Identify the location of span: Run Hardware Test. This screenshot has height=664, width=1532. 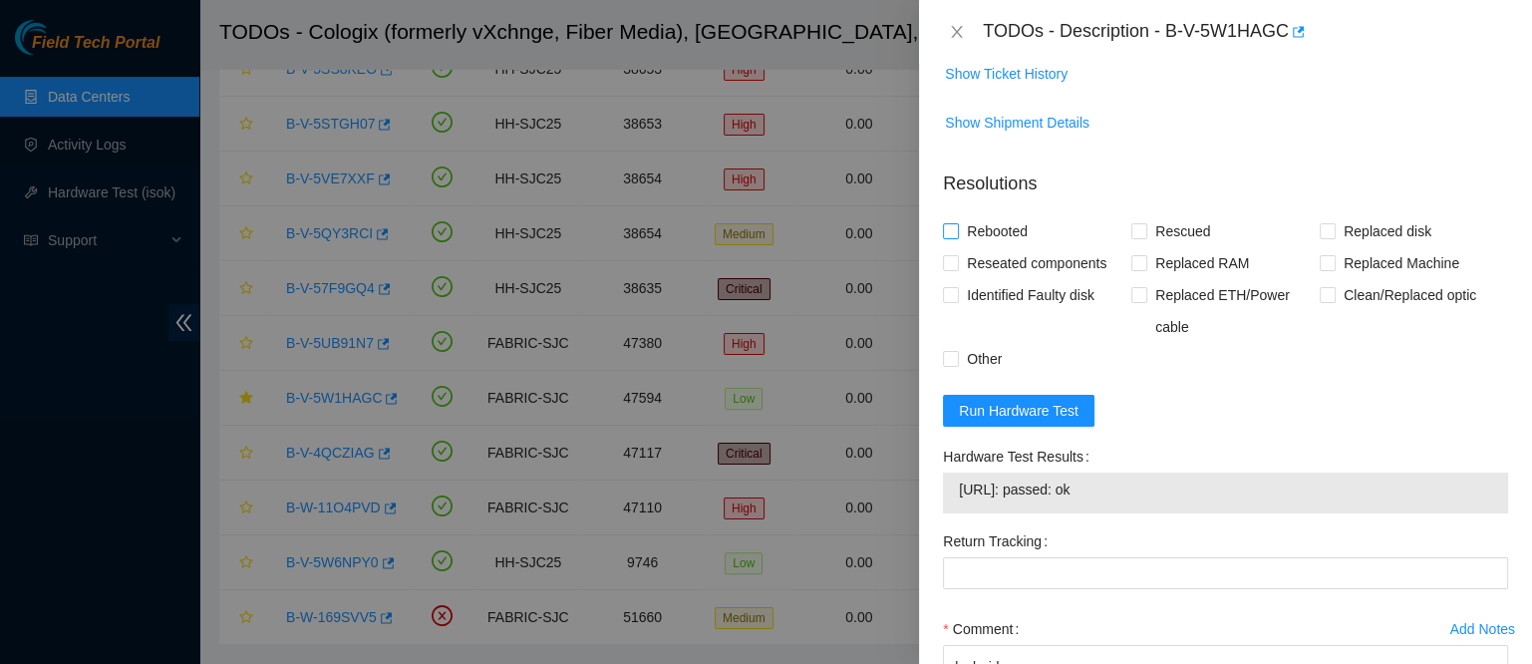
(1018, 411).